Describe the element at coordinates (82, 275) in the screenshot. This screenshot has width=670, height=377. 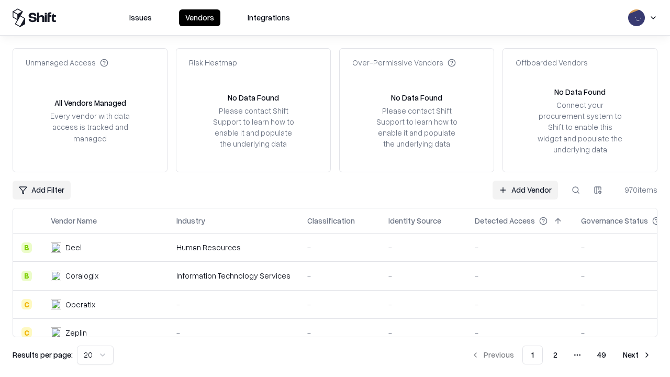
I see `div: Coralogix` at that location.